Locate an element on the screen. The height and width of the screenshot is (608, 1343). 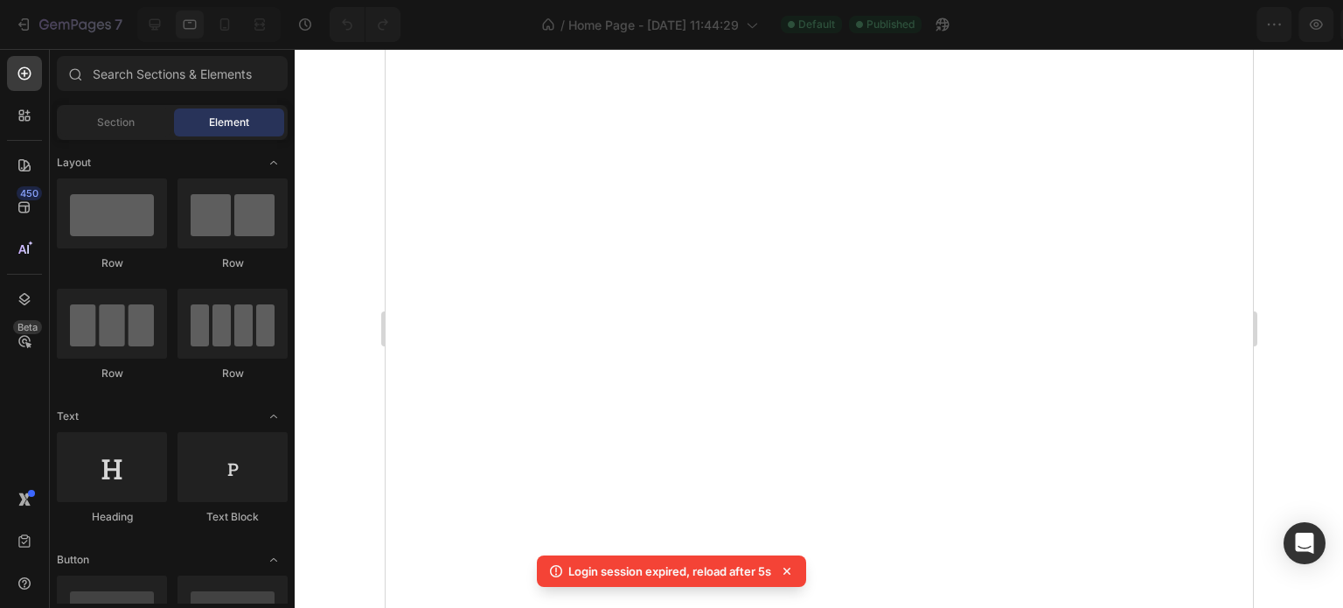
p: Login session expired, reload after 5s is located at coordinates (670, 571).